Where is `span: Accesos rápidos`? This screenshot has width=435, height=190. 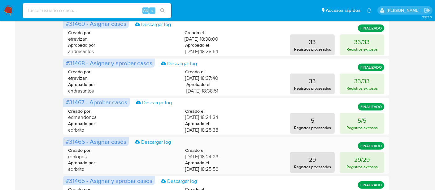
span: Accesos rápidos is located at coordinates (343, 10).